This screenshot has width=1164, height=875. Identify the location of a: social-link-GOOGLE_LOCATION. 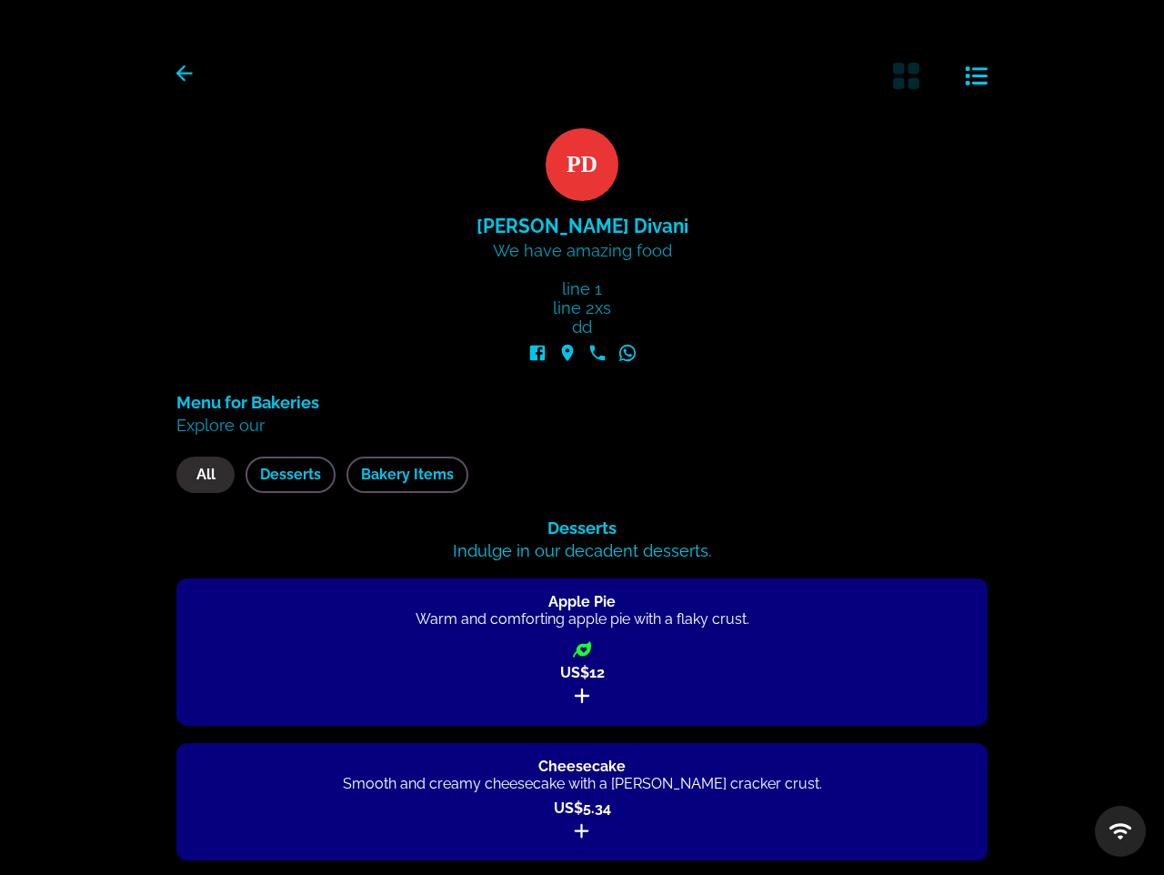
(567, 353).